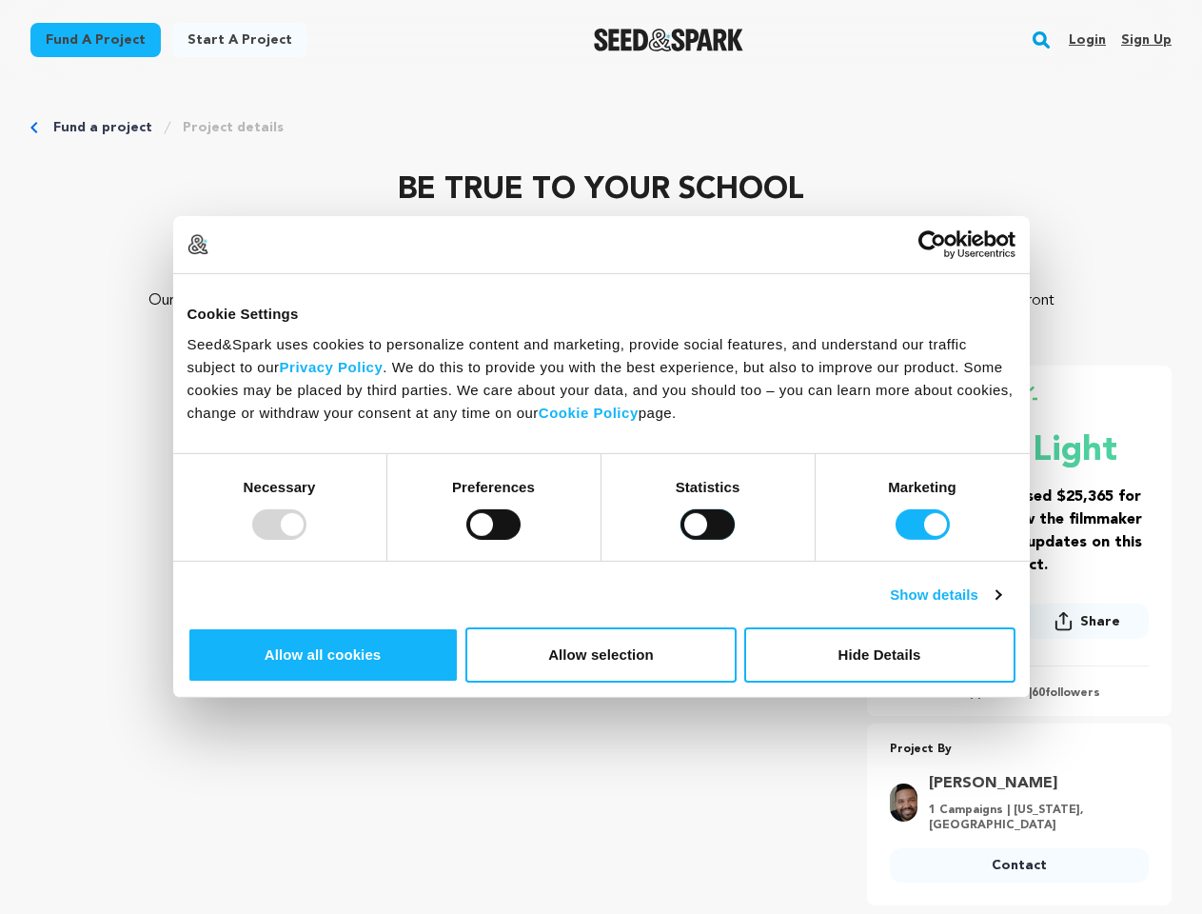 The height and width of the screenshot is (914, 1202). I want to click on p: Comedy, Thriller, so click(601, 263).